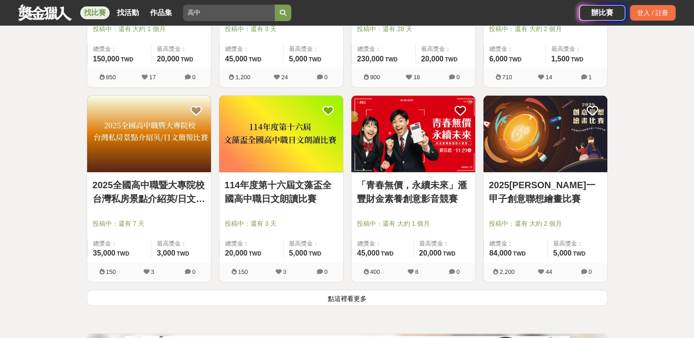  Describe the element at coordinates (370, 59) in the screenshot. I see `span: 230,000` at that location.